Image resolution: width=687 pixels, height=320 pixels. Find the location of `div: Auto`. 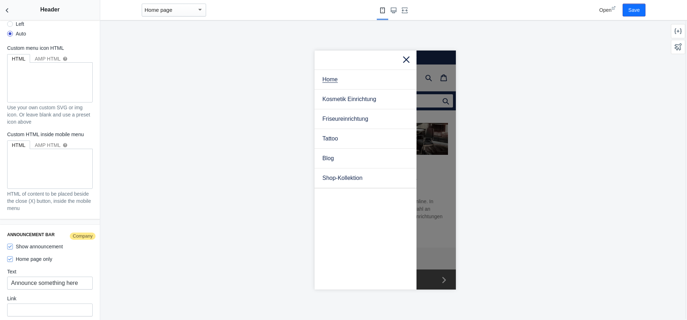

div: Auto is located at coordinates (21, 34).